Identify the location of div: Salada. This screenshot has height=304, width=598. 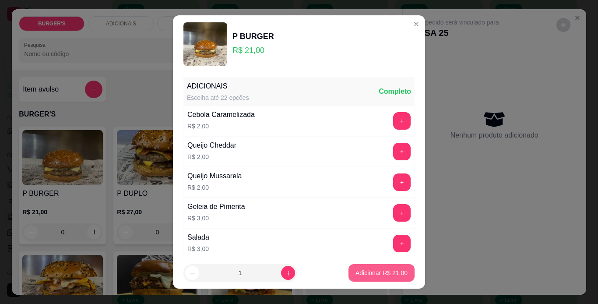
(198, 237).